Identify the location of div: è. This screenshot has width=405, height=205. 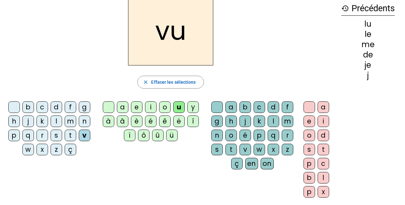
(137, 121).